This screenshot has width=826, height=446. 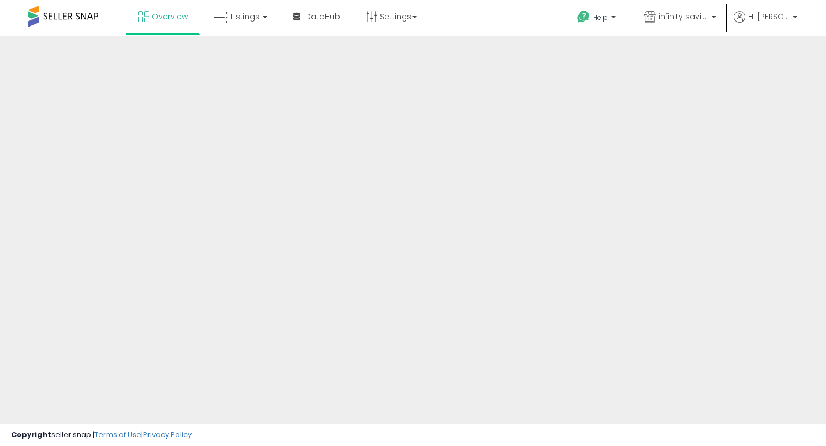 I want to click on span: Help, so click(x=600, y=17).